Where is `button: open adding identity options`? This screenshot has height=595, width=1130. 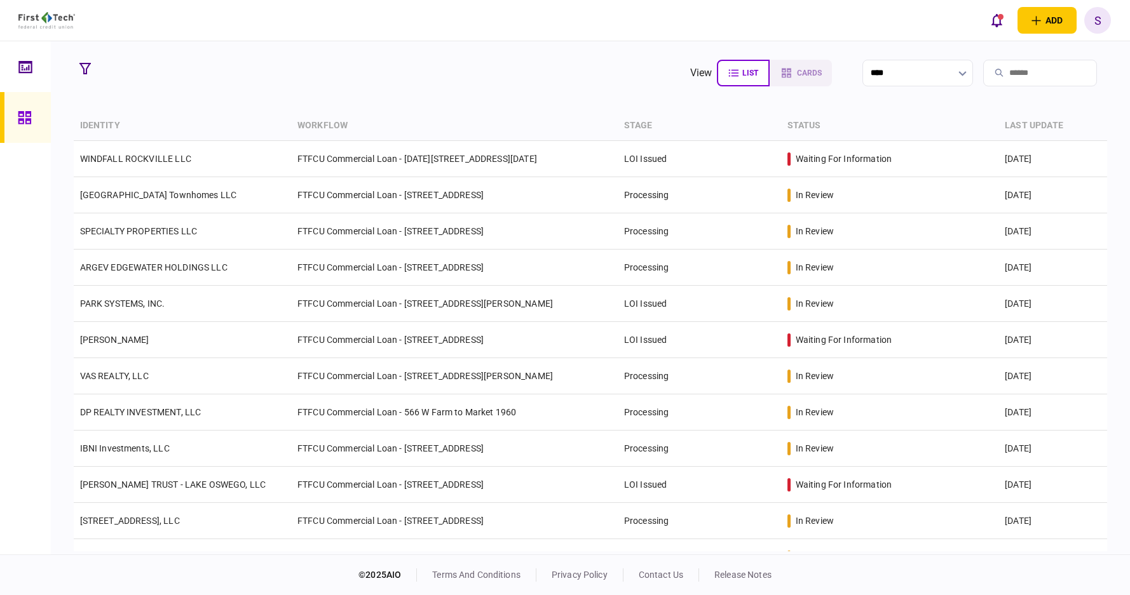
button: open adding identity options is located at coordinates (1047, 20).